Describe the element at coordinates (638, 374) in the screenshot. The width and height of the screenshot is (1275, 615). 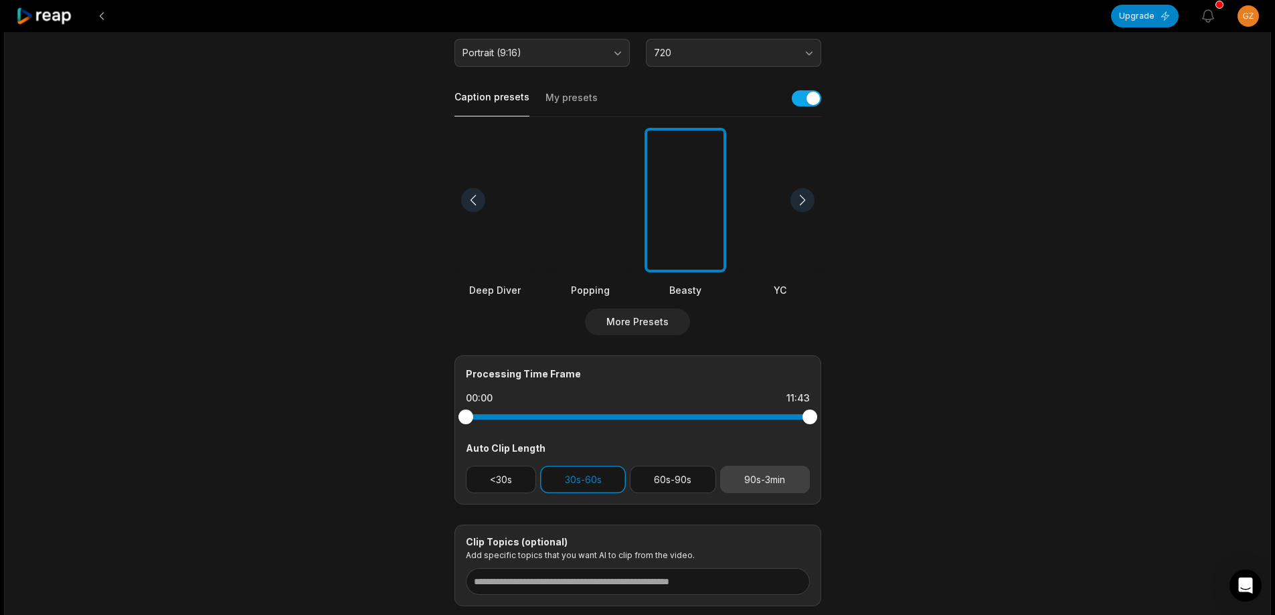
I see `div: Processing Time Frame` at that location.